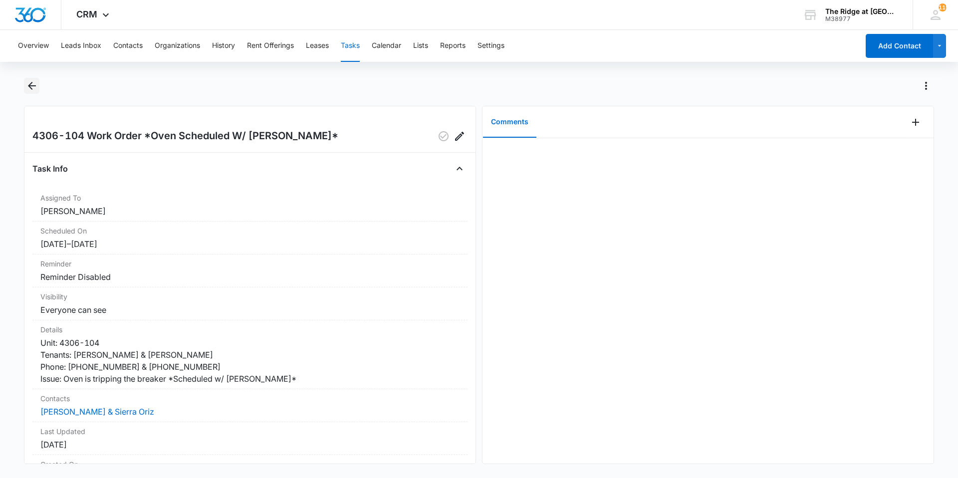 This screenshot has width=958, height=478. I want to click on dt: Scheduled On, so click(250, 231).